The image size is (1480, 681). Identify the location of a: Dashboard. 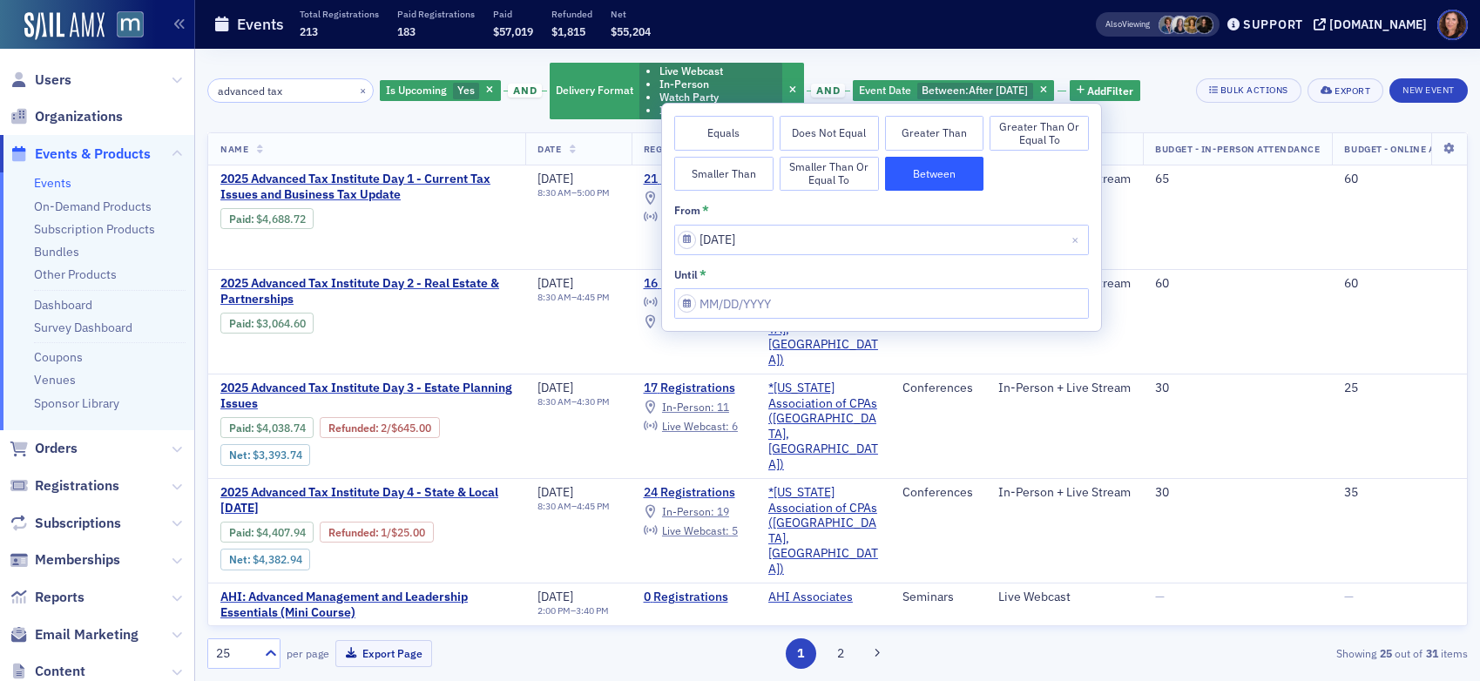
(63, 305).